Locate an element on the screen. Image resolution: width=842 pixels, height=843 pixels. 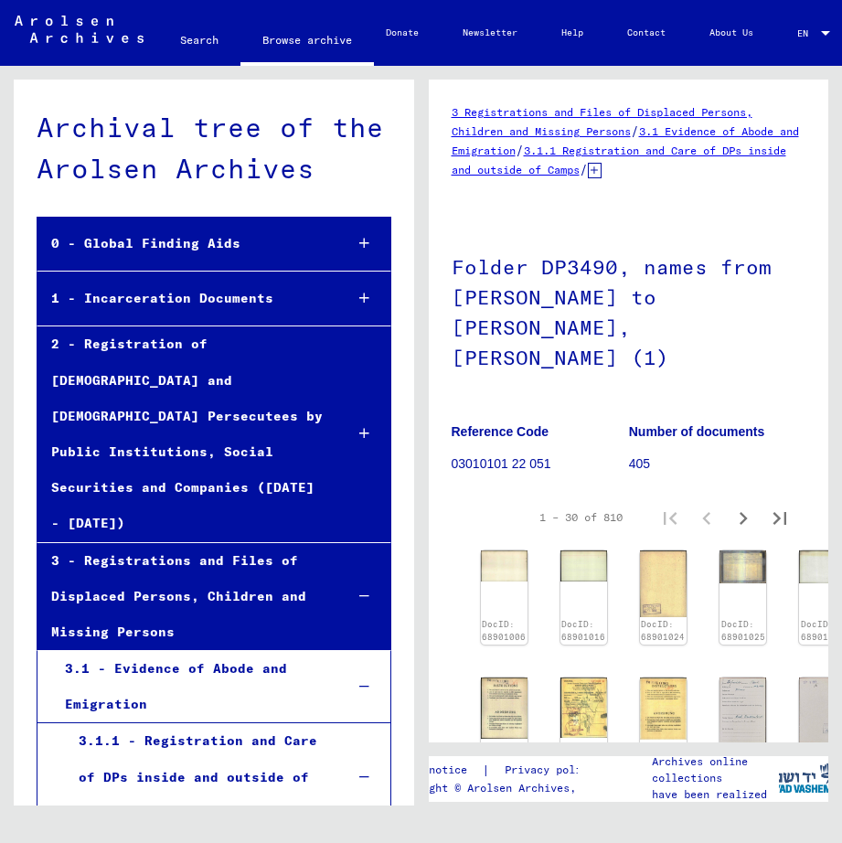
button: First page is located at coordinates (671, 518).